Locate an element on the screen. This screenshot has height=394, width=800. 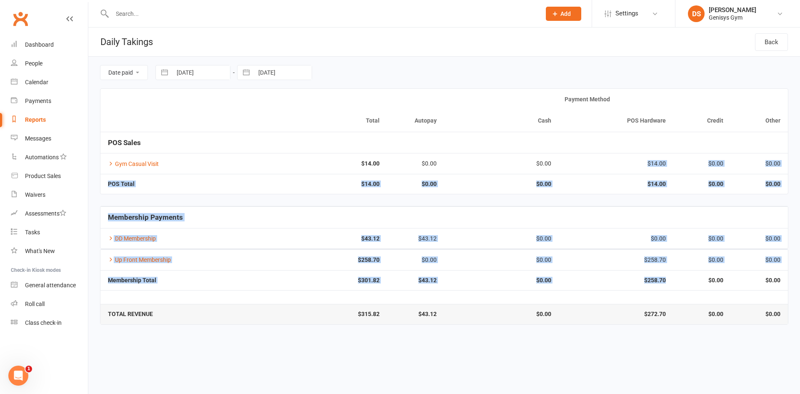
a: What's New is located at coordinates (49, 251).